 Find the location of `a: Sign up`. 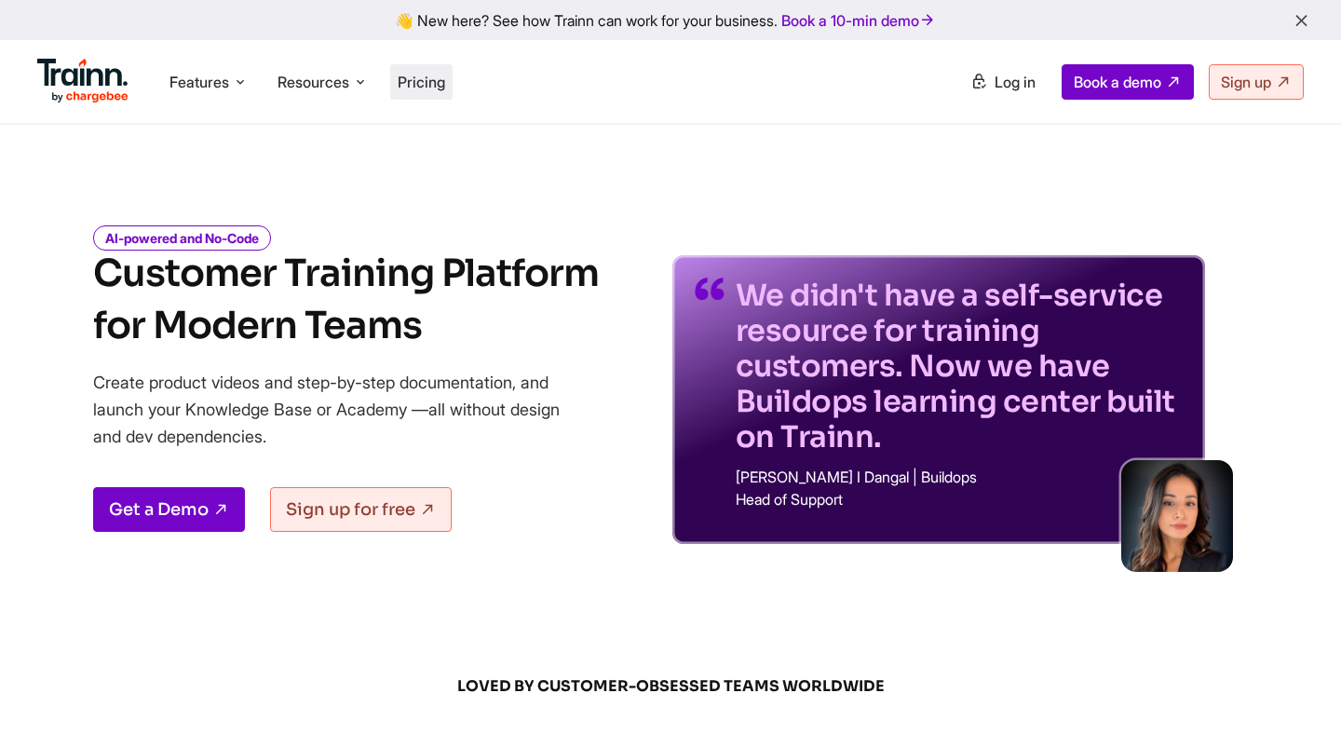

a: Sign up is located at coordinates (1257, 82).